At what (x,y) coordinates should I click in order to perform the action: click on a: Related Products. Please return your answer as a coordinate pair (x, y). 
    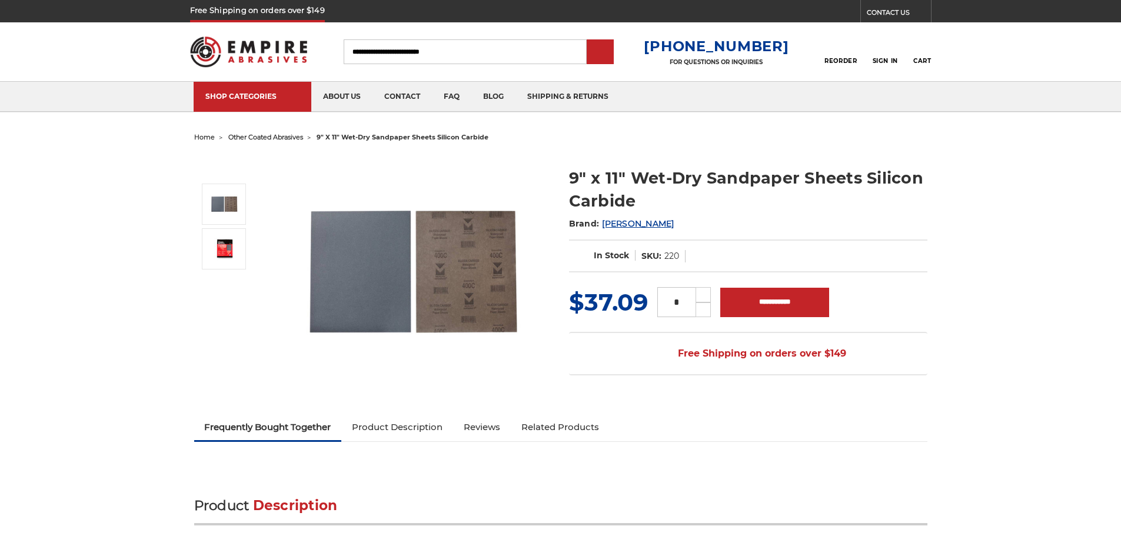
    Looking at the image, I should click on (560, 427).